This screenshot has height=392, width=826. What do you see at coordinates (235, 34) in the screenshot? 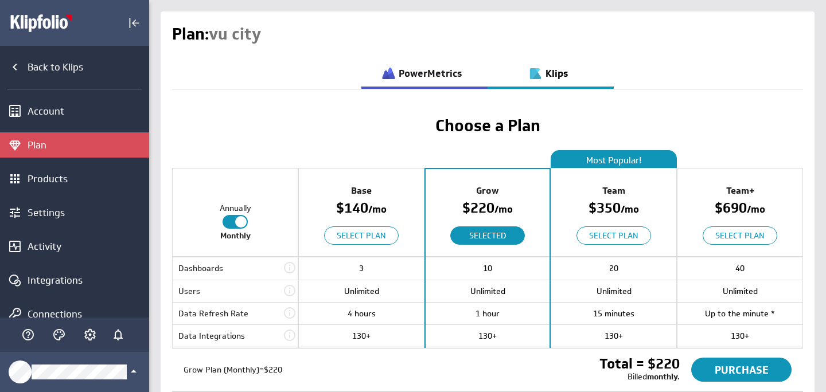
I see `span: vu city` at bounding box center [235, 34].